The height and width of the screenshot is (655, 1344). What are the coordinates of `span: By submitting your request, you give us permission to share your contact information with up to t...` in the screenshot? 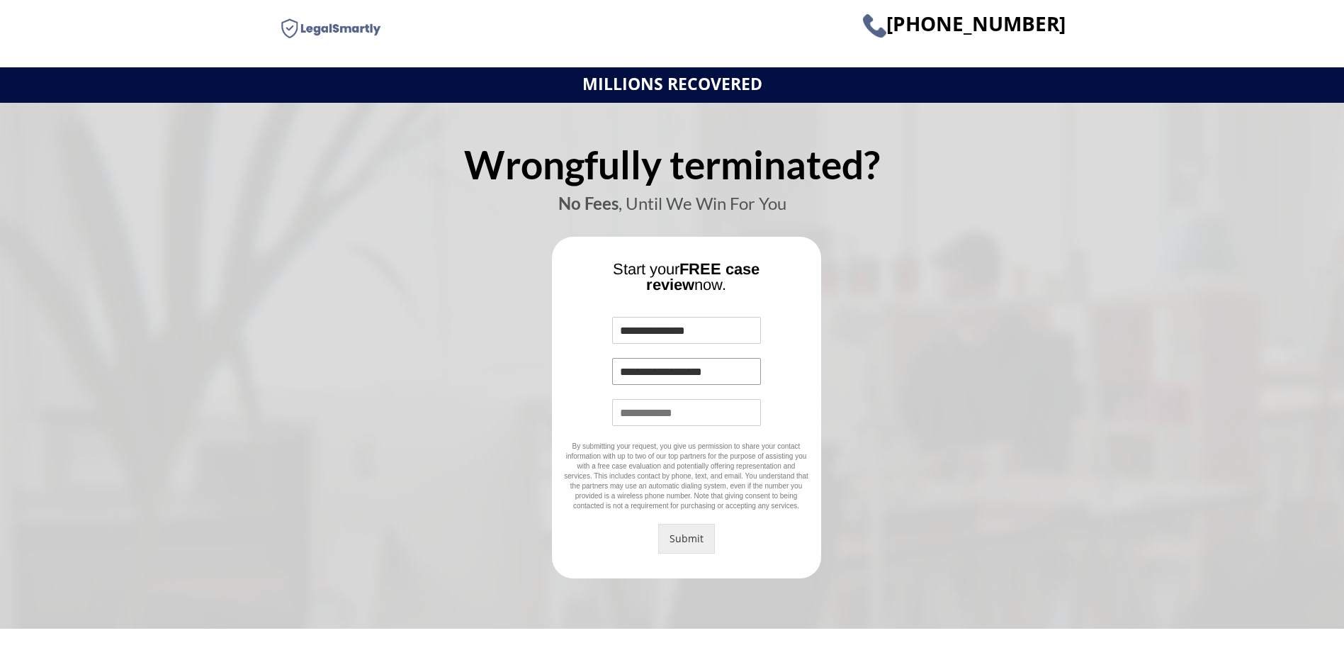 It's located at (686, 476).